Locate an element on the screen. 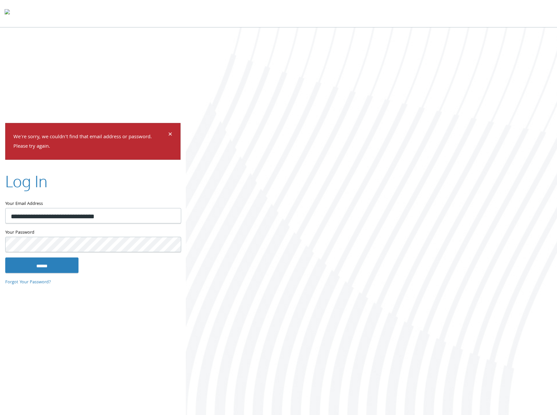  h2: Log In is located at coordinates (26, 181).